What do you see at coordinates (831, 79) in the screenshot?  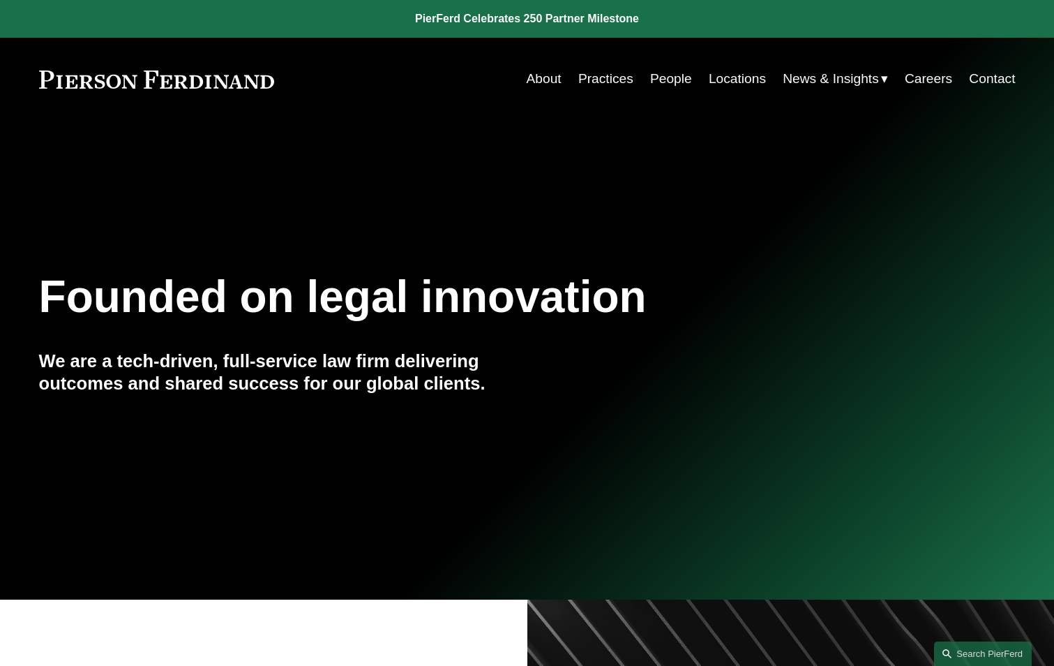 I see `span: News & Insights` at bounding box center [831, 79].